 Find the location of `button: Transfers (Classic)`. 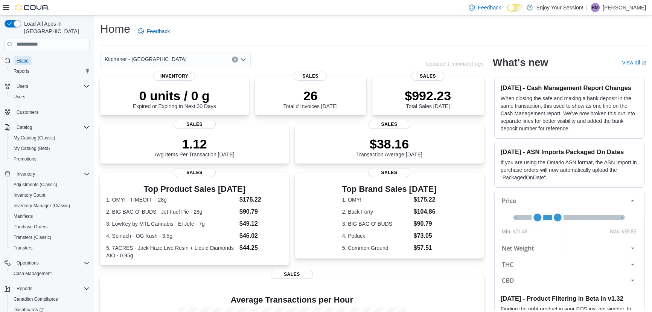

button: Transfers (Classic) is located at coordinates (50, 237).